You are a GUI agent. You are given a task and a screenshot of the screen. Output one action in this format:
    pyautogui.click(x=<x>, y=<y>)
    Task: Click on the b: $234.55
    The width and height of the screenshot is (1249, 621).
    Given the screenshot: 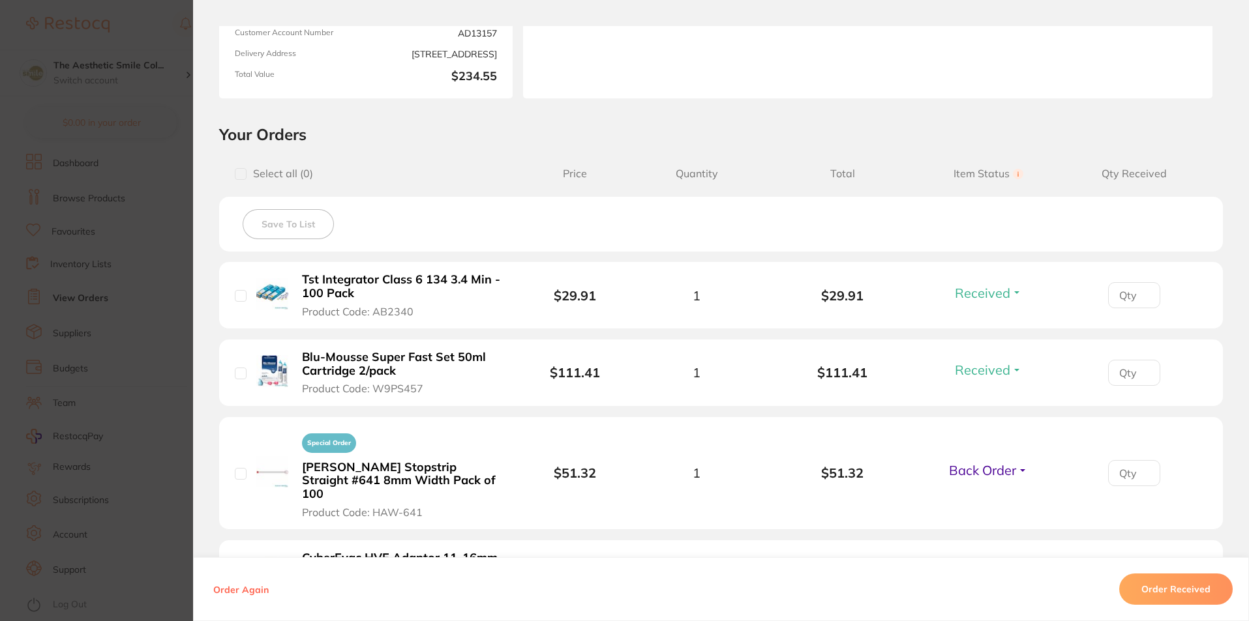 What is the action you would take?
    pyautogui.click(x=434, y=76)
    